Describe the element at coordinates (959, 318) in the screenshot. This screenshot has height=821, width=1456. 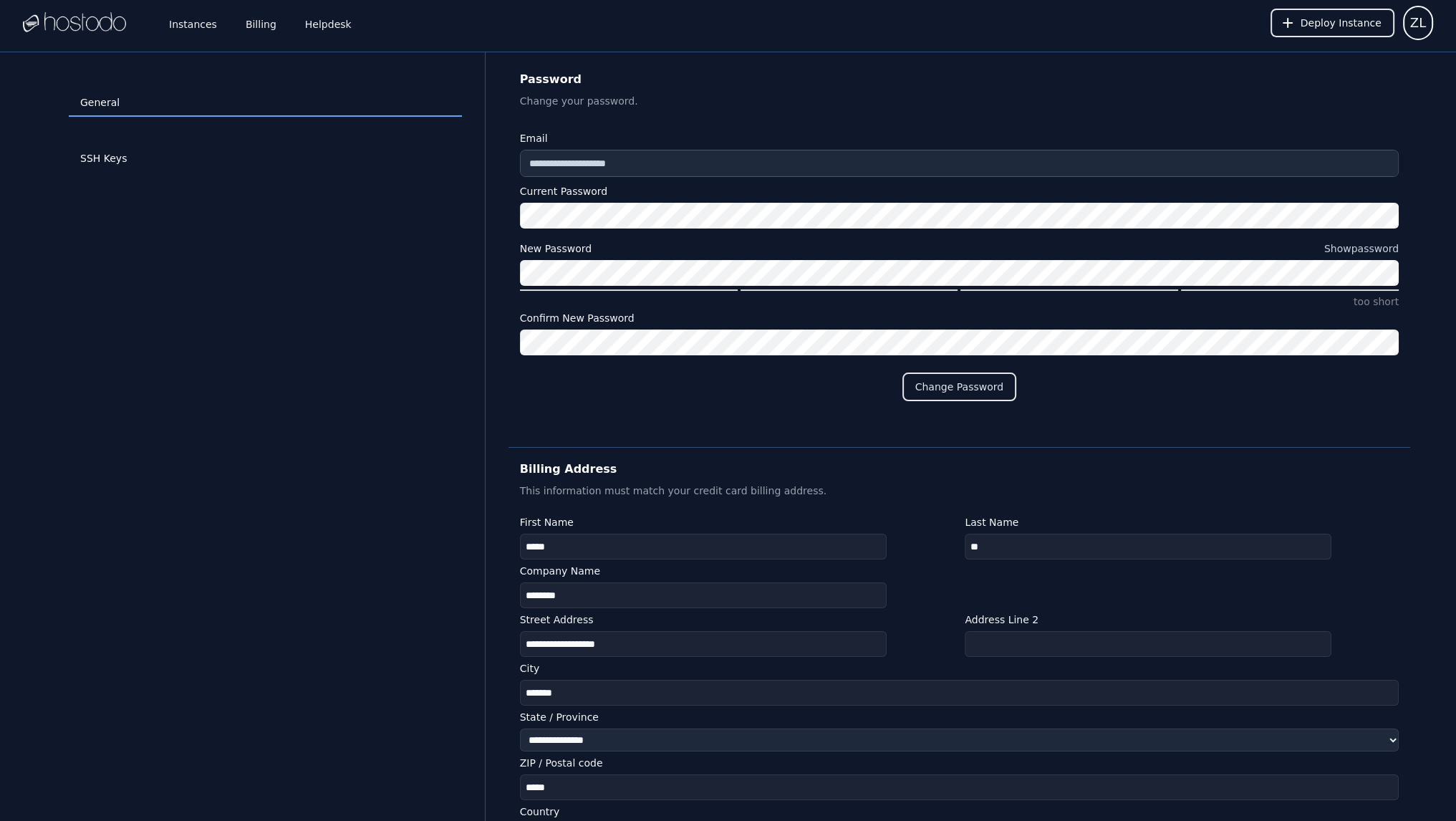
I see `label: Confirm New Password` at that location.